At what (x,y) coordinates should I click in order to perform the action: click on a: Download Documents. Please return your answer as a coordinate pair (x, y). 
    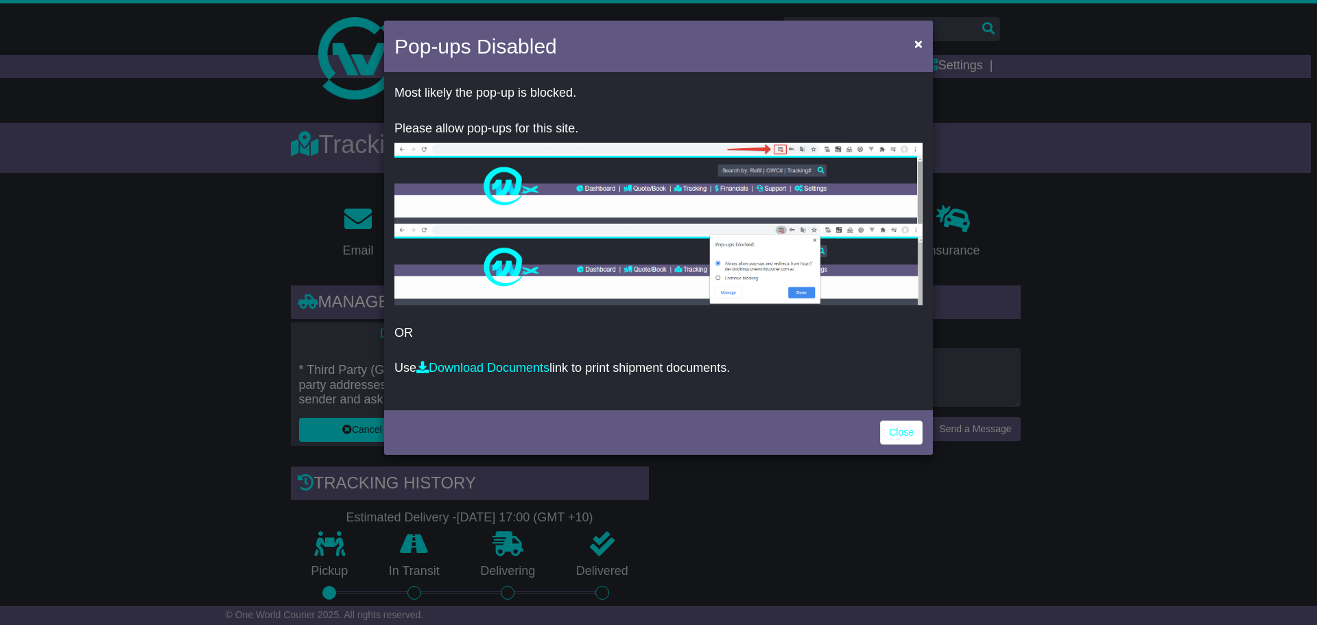
    Looking at the image, I should click on (483, 368).